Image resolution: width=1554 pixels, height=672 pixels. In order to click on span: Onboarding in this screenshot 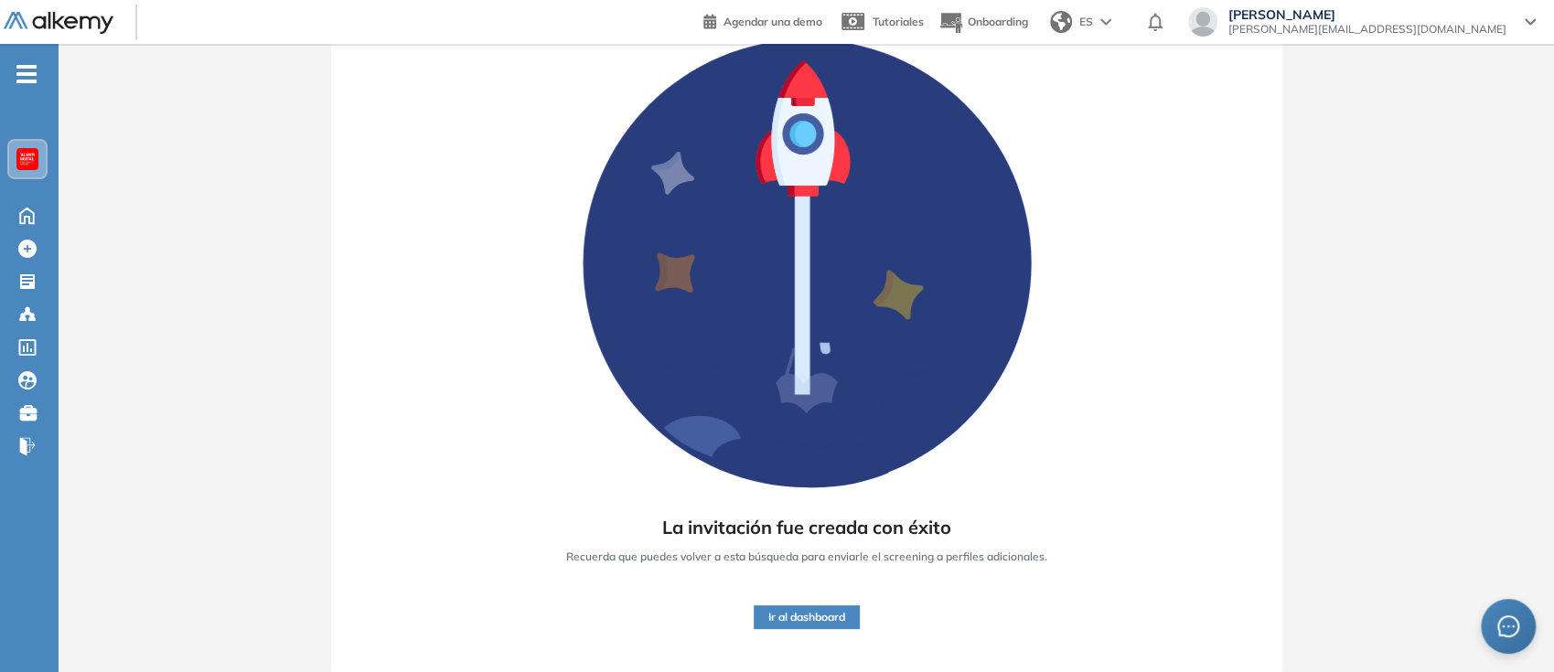, I will do `click(998, 21)`.